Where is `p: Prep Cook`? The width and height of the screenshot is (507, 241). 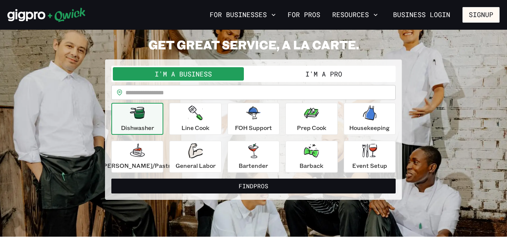 p: Prep Cook is located at coordinates (311, 128).